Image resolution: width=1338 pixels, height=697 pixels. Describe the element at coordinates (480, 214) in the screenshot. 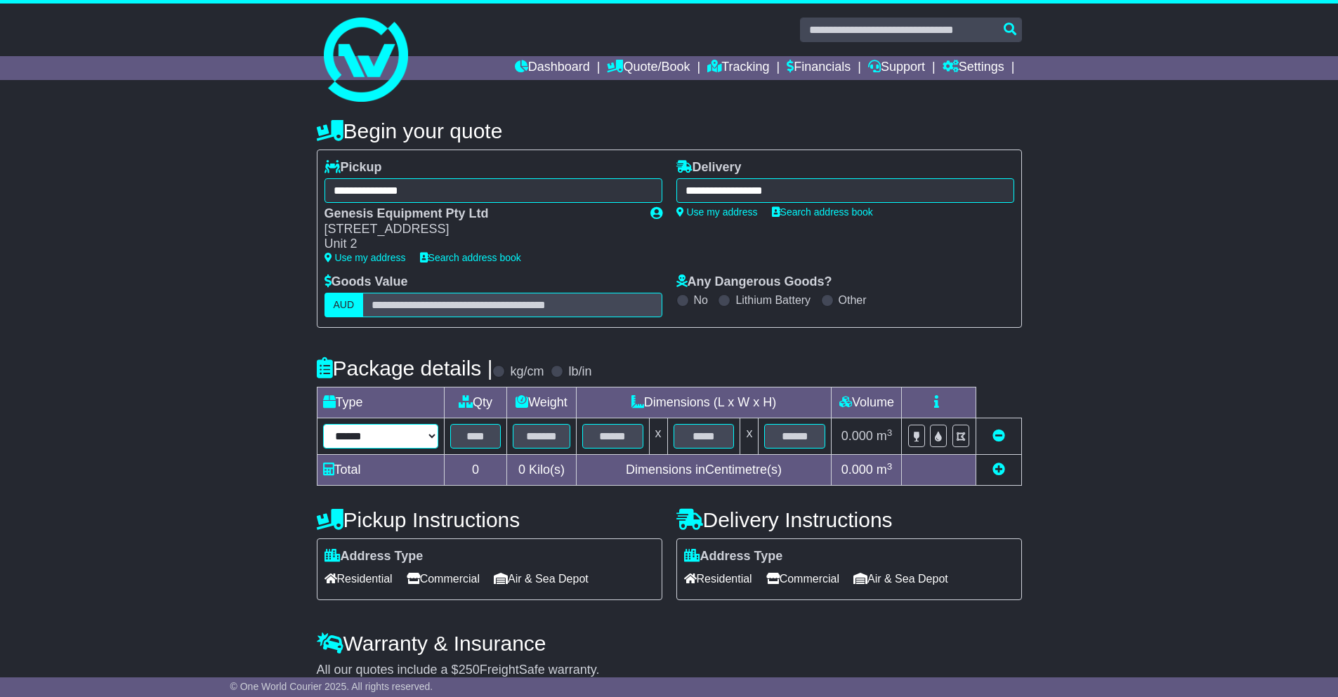

I see `div: Genesis Equipment Pty Ltd` at that location.